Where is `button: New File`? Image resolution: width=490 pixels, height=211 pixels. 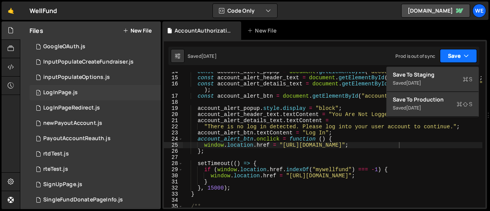
button: New File is located at coordinates (137, 31).